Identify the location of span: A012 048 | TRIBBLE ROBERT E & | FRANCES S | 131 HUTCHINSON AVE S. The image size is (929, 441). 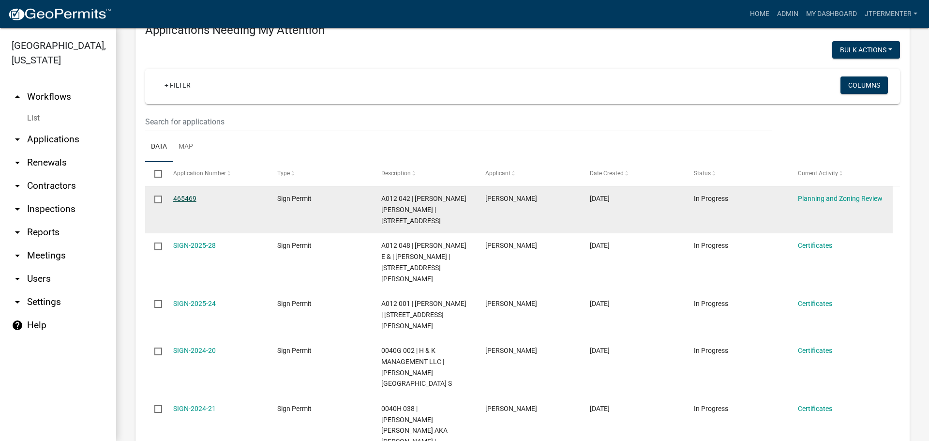
(424, 262).